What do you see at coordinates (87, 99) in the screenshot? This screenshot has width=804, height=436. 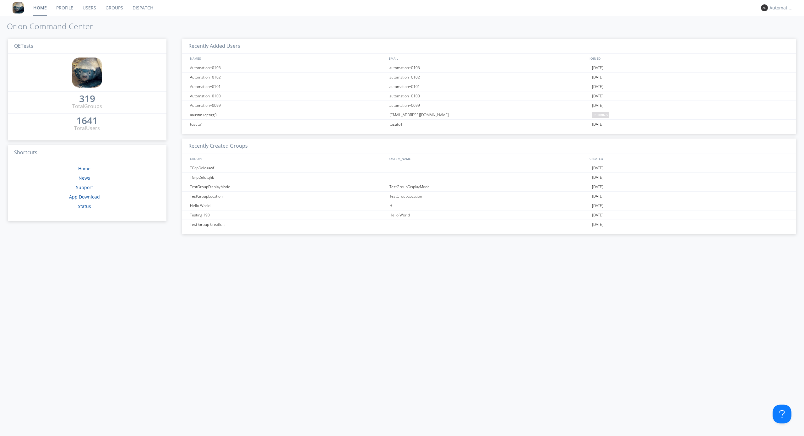 I see `div: 319` at bounding box center [87, 99].